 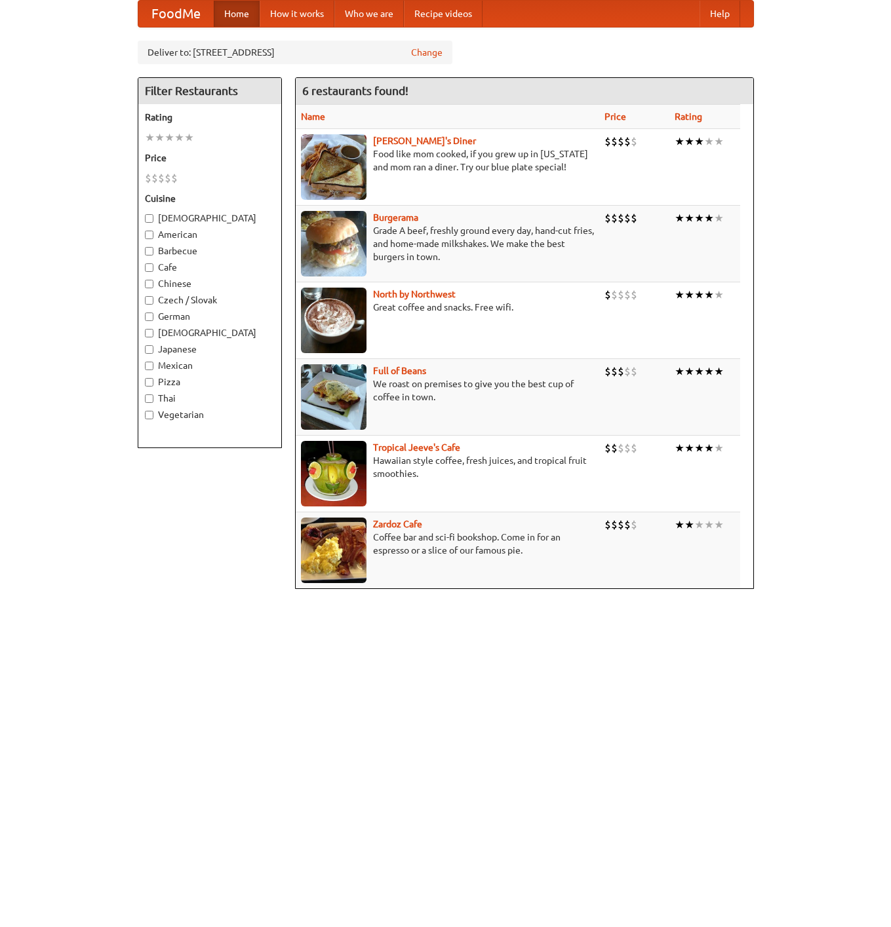 I want to click on input: Mexican, so click(x=149, y=366).